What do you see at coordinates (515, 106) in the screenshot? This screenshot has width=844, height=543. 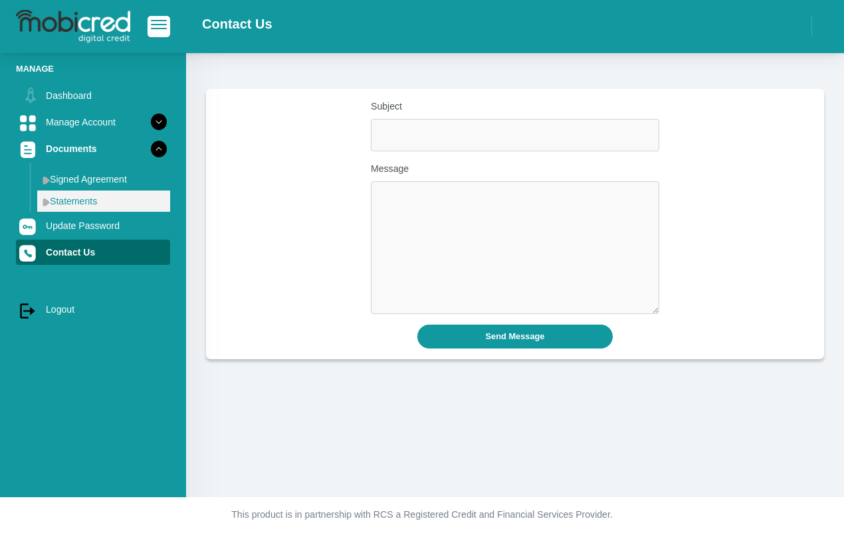 I see `label: Subject` at bounding box center [515, 106].